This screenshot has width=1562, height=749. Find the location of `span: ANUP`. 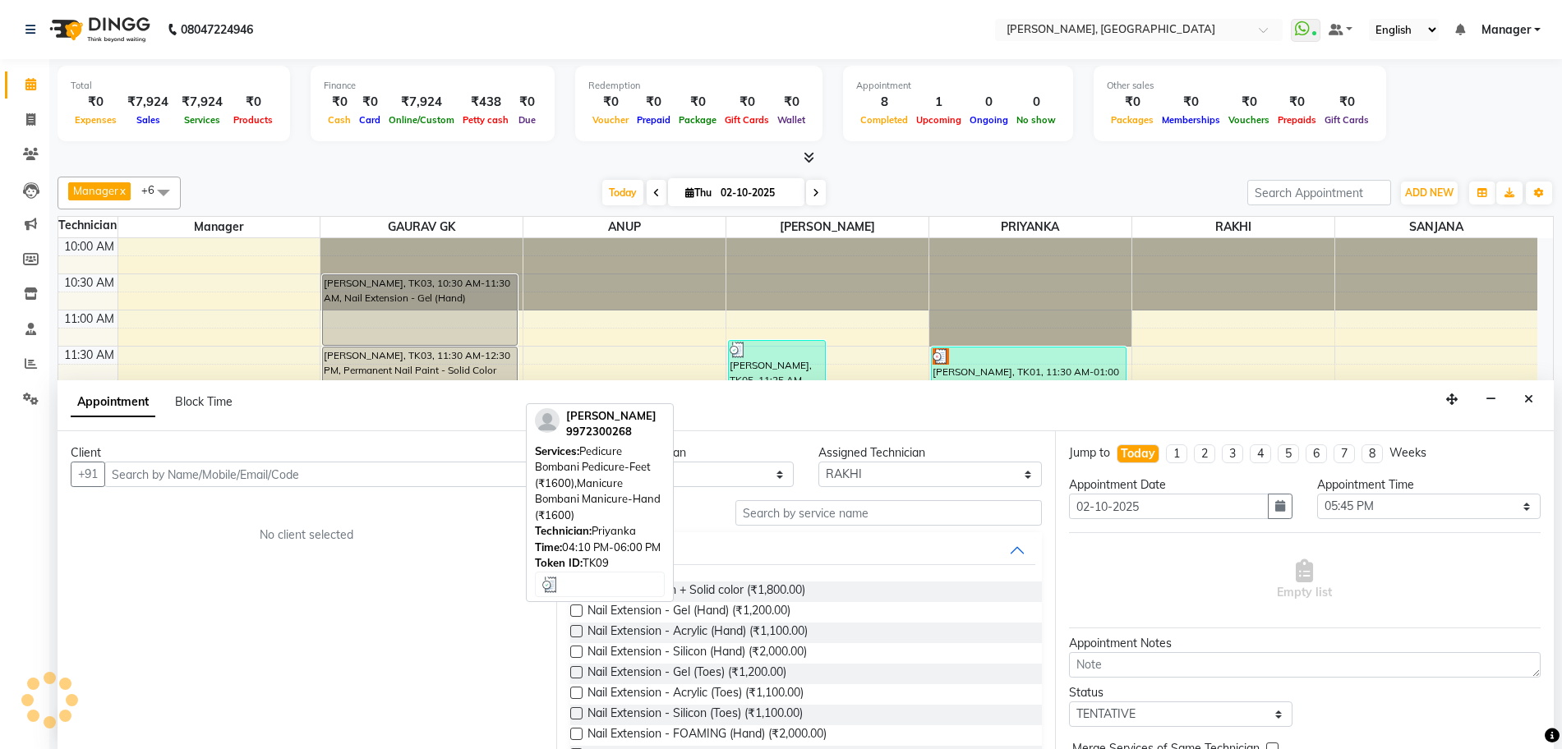

span: ANUP is located at coordinates (625, 227).